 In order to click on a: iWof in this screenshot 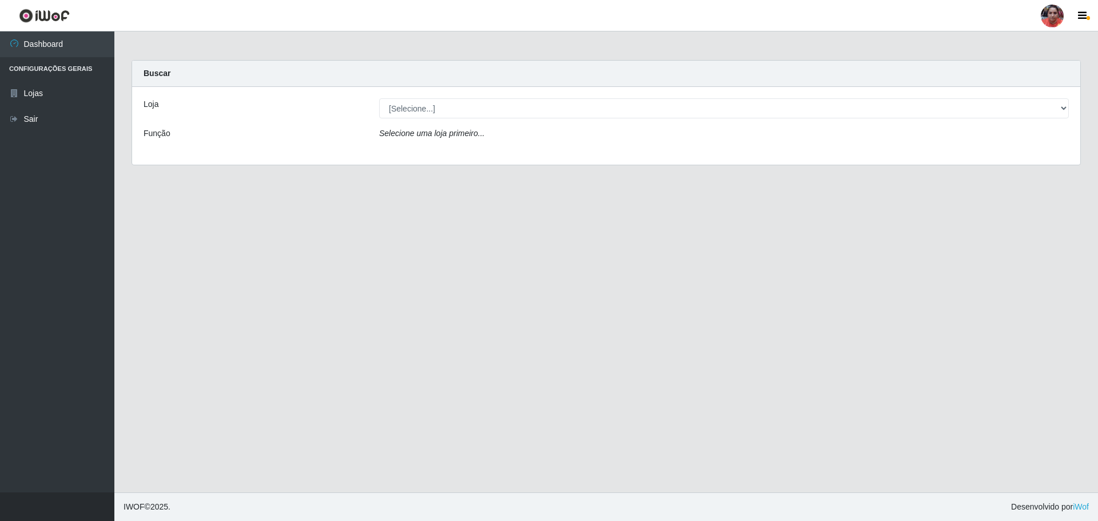, I will do `click(1081, 507)`.